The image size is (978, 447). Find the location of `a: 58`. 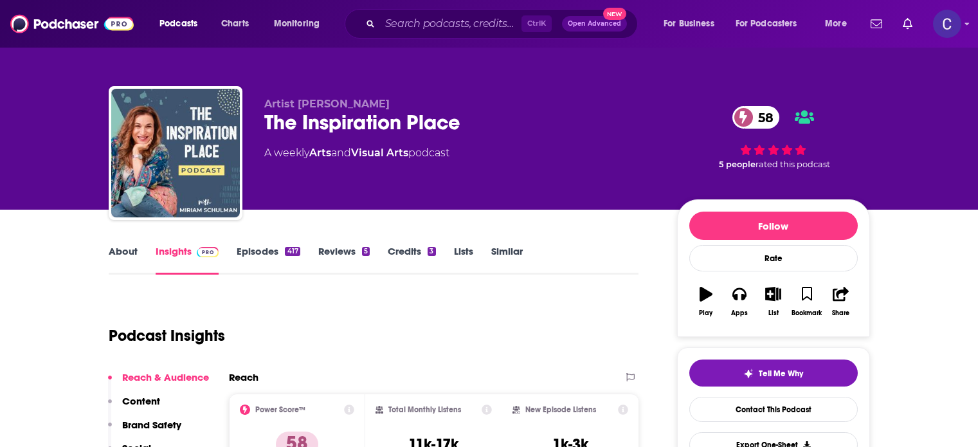

a: 58 is located at coordinates (756, 117).